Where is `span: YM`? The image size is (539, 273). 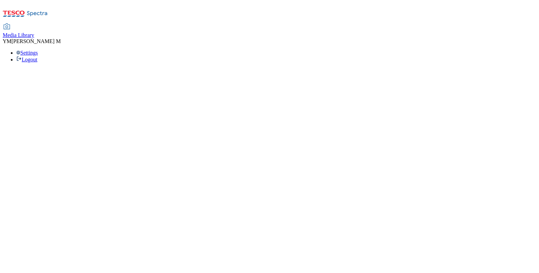 span: YM is located at coordinates (7, 41).